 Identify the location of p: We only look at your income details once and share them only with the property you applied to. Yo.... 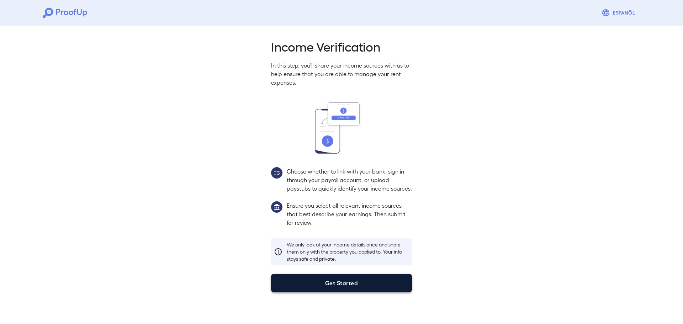
(348, 252).